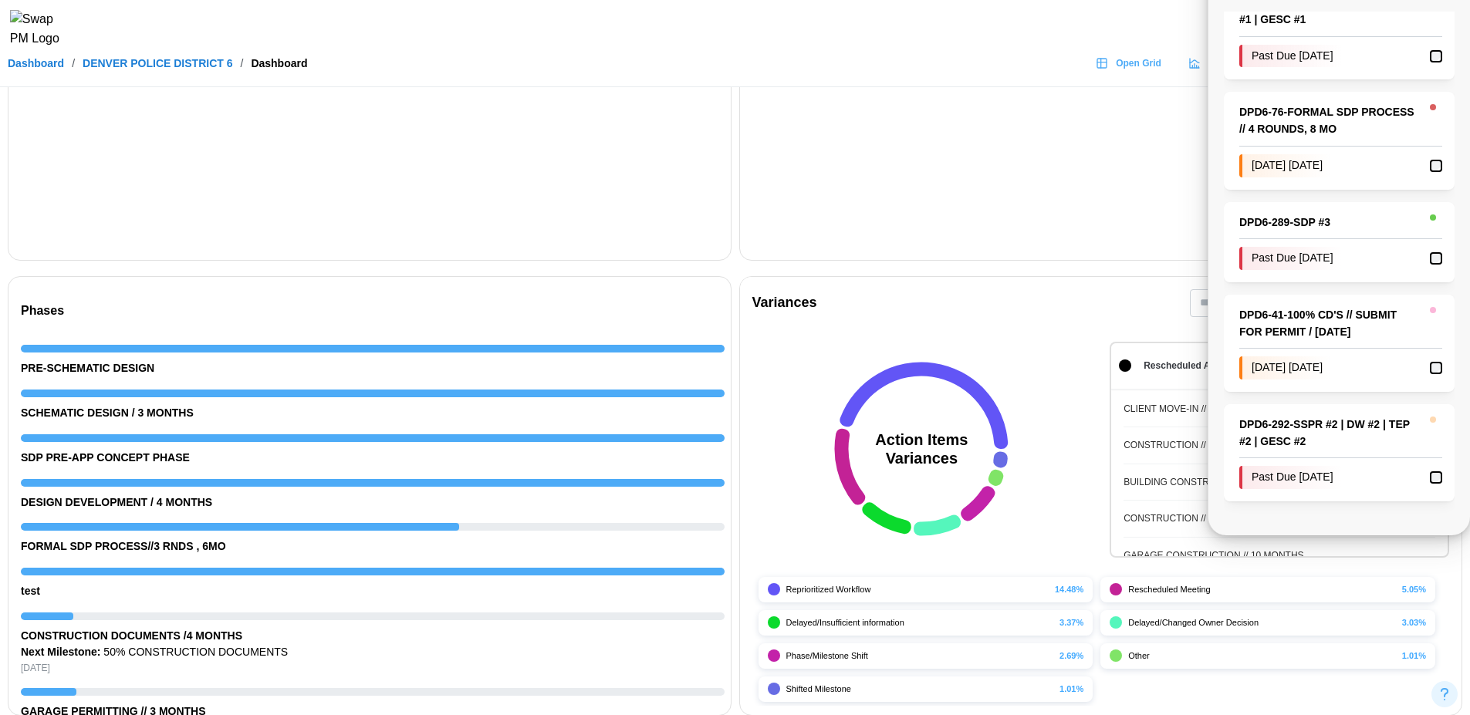  I want to click on a: Open Overview, so click(1234, 63).